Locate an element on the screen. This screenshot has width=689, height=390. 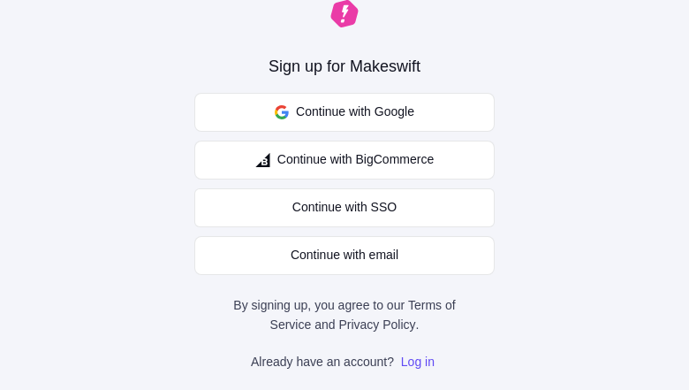
span: Continue with Google is located at coordinates (355, 112).